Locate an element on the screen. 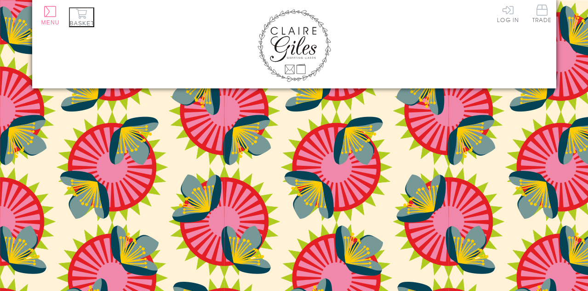 The width and height of the screenshot is (588, 291). button: Menu is located at coordinates (51, 16).